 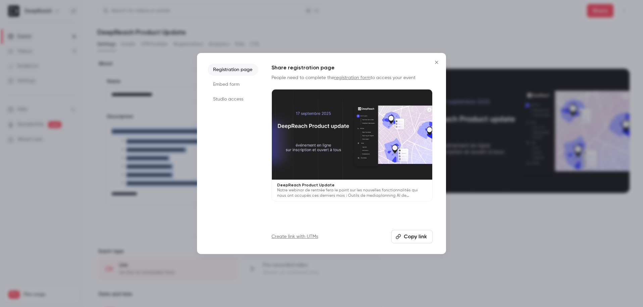 I want to click on li: Embed form, so click(x=233, y=85).